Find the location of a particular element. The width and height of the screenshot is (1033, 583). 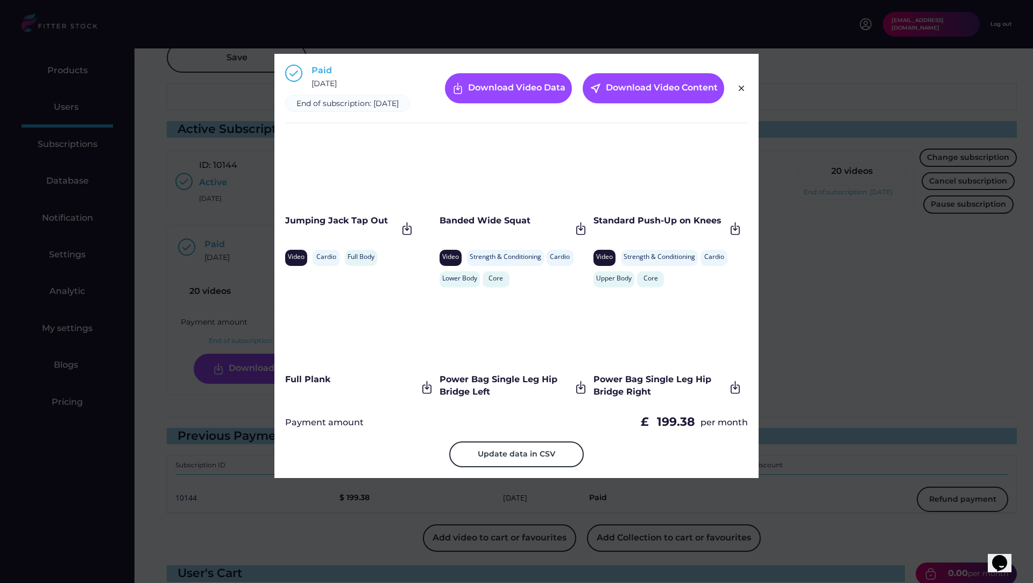

text: near_me is located at coordinates (596, 88).